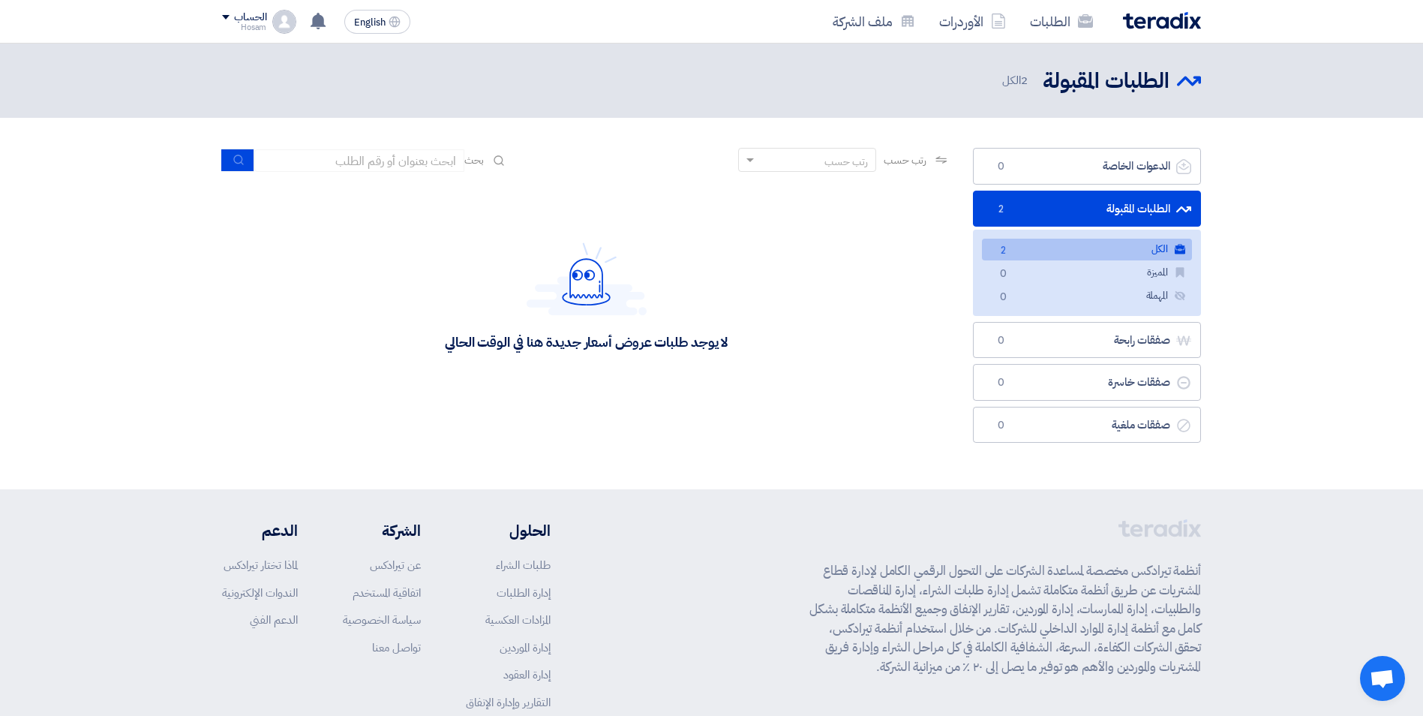 This screenshot has width=1423, height=716. Describe the element at coordinates (284, 22) in the screenshot. I see `img: profile_test.png` at that location.